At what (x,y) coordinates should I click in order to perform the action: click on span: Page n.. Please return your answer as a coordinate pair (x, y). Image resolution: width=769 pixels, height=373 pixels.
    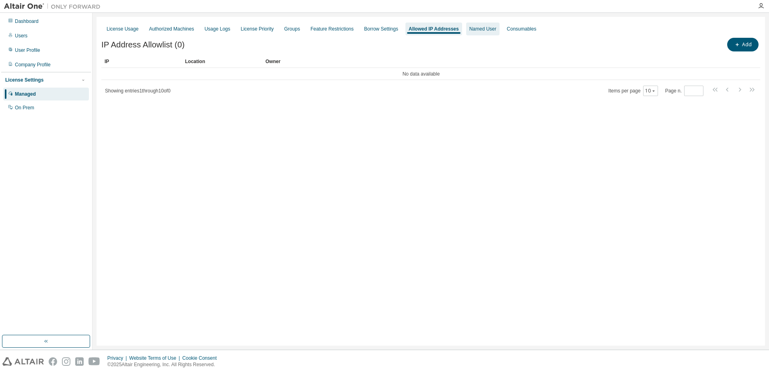
    Looking at the image, I should click on (684, 91).